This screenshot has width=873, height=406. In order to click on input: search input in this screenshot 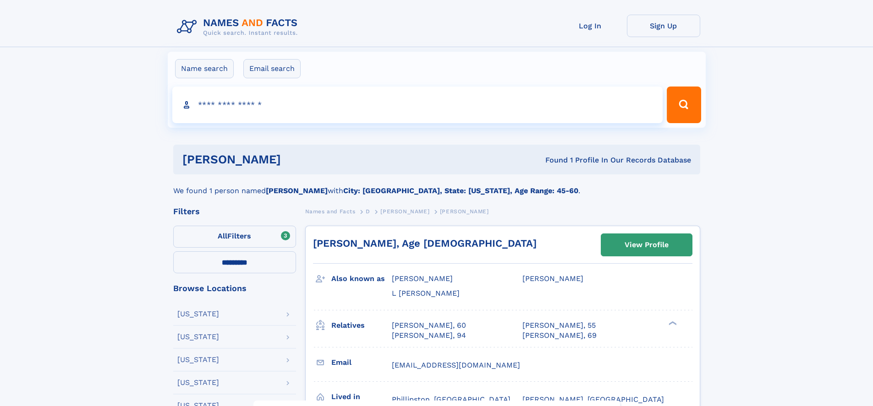, I will do `click(417, 105)`.